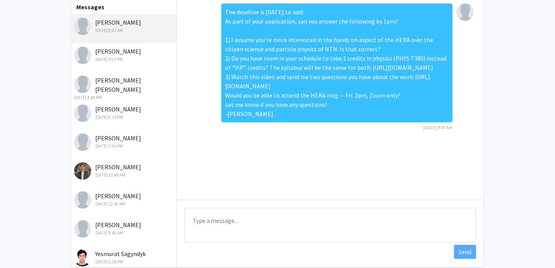 The width and height of the screenshot is (555, 268). I want to click on img: Mahmud Mahamudur Rahman, so click(82, 84).